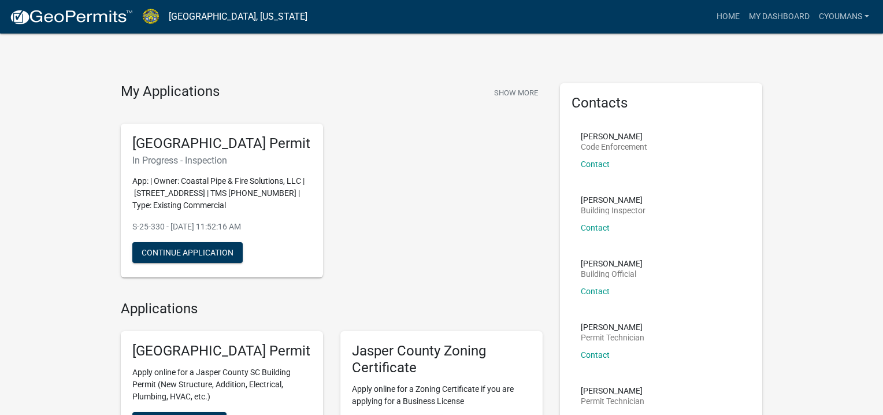 The image size is (883, 415). Describe the element at coordinates (441, 395) in the screenshot. I see `p: Apply online for a Zoning Certificate if you are applying for a Business License` at that location.